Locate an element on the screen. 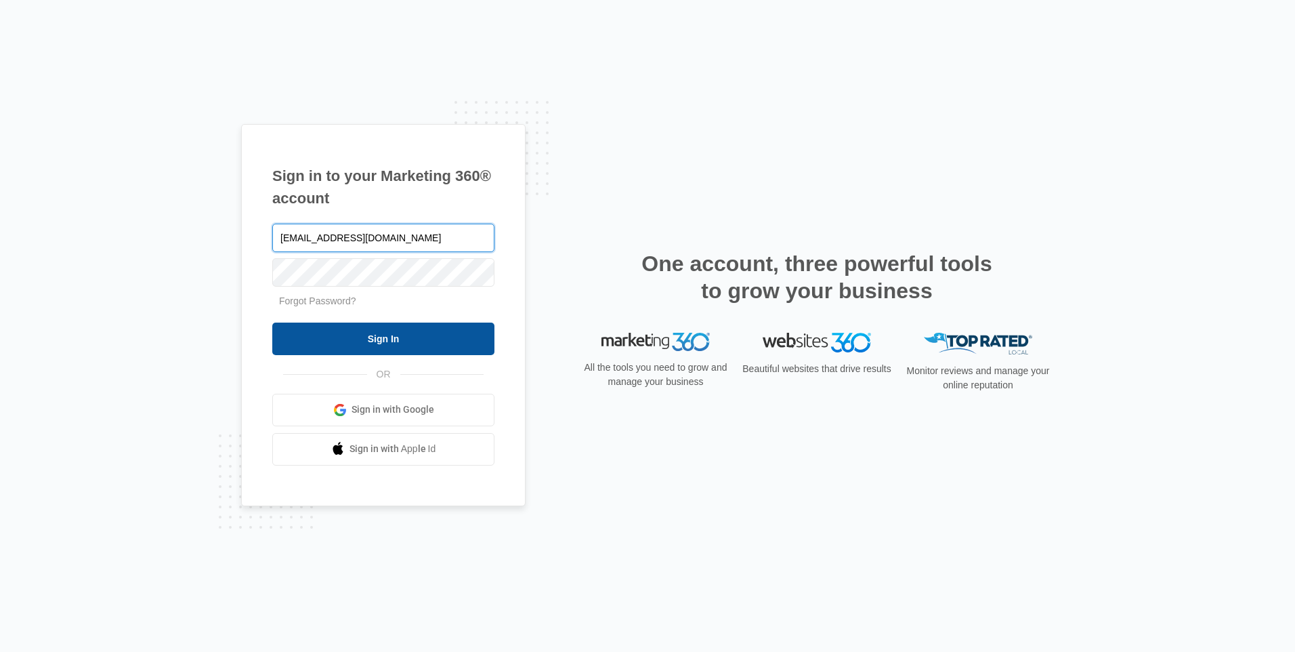 The width and height of the screenshot is (1295, 652). span: Sign in with Google is located at coordinates (393, 409).